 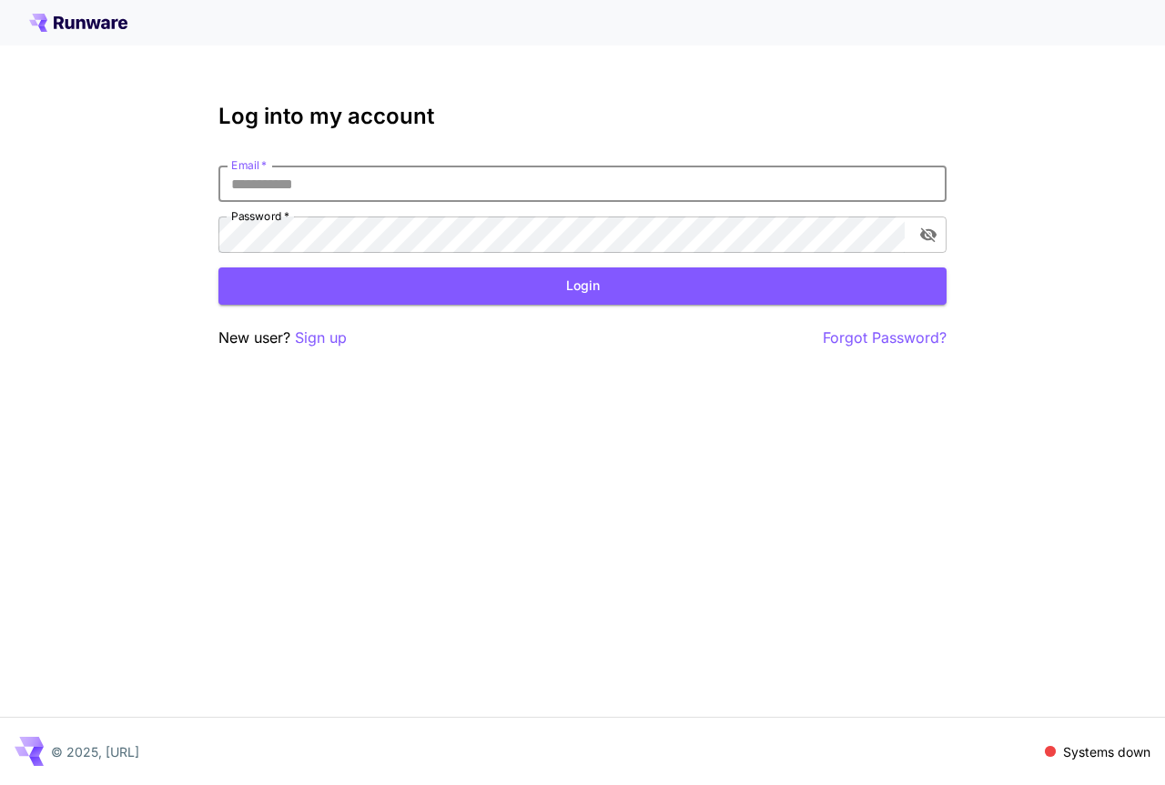 I want to click on p: Forgot Password?, so click(x=884, y=338).